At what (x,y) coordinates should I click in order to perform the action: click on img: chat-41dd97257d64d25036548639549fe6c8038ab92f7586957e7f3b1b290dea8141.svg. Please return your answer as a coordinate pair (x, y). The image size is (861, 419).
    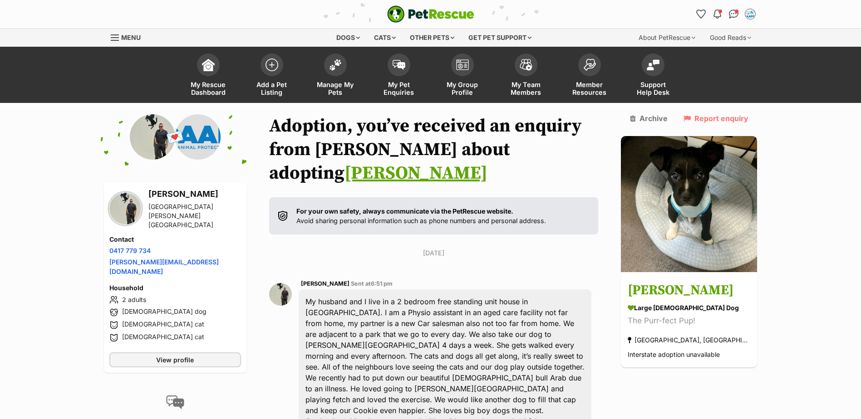
    Looking at the image, I should click on (733, 14).